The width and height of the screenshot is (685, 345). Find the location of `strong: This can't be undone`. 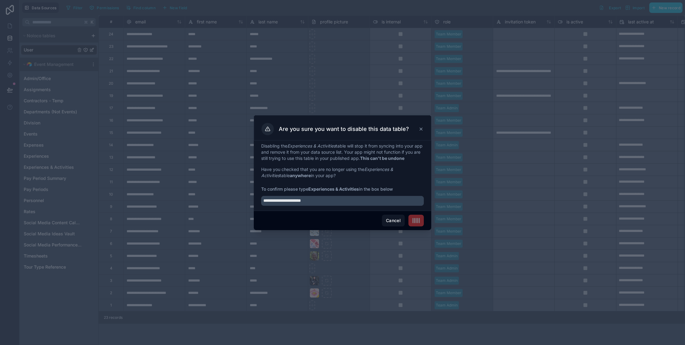

strong: This can't be undone is located at coordinates (382, 158).